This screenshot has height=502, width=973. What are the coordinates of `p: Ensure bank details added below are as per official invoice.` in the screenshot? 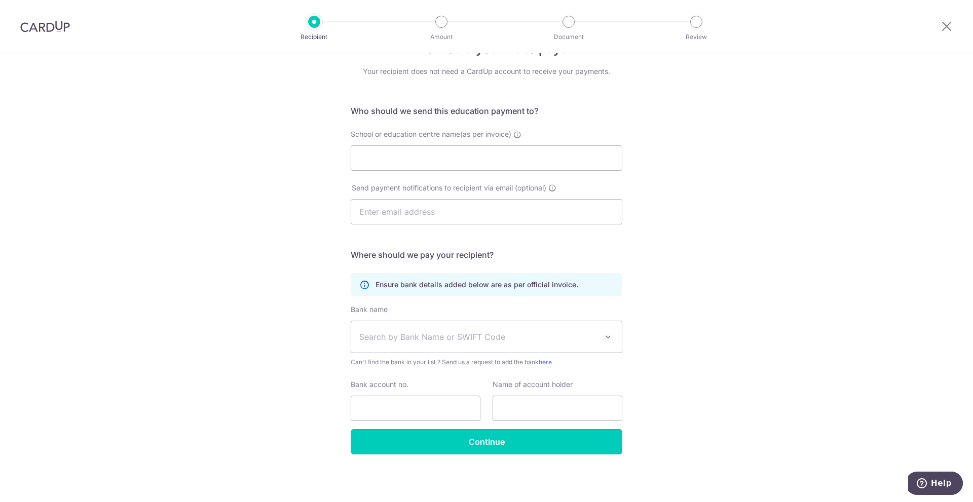 It's located at (477, 285).